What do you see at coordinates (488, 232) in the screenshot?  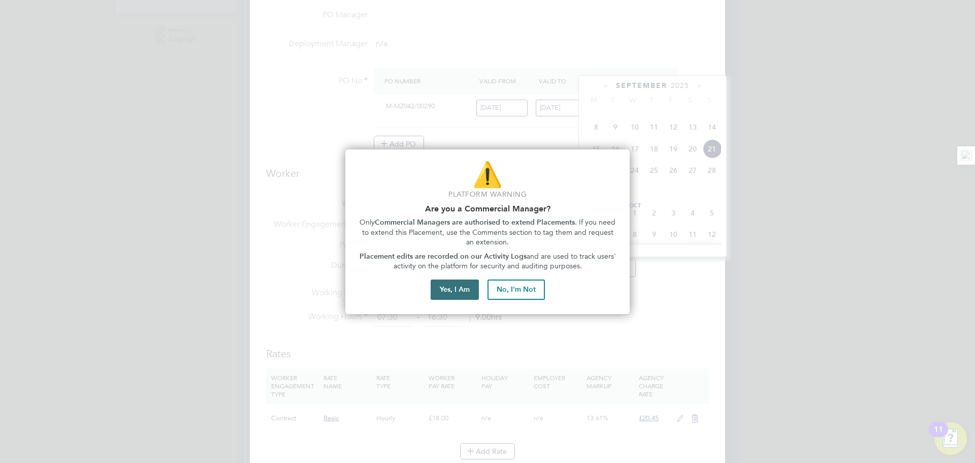 I see `div: Are you part of the Commercial Team?` at bounding box center [488, 232].